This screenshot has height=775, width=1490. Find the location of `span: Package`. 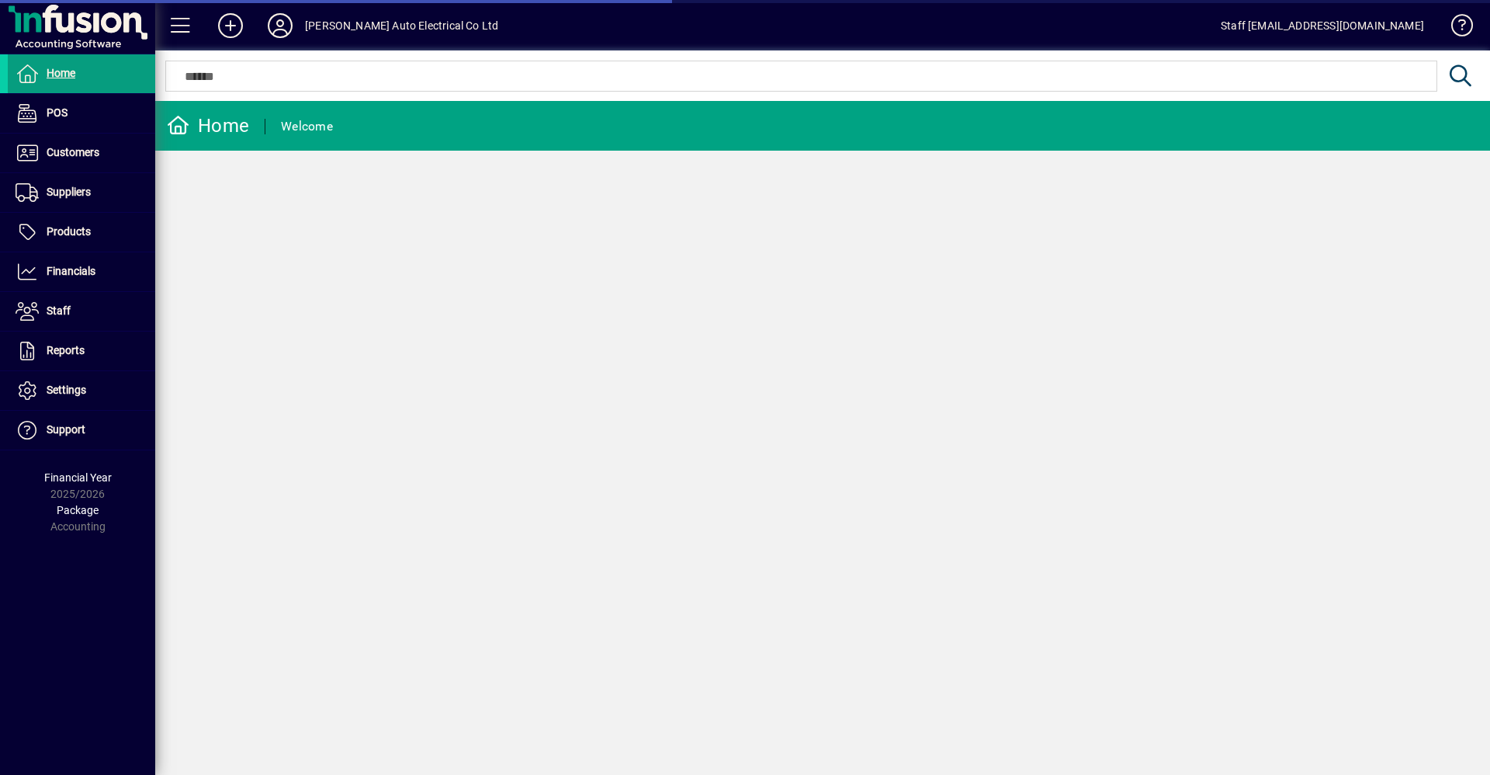

span: Package is located at coordinates (78, 510).